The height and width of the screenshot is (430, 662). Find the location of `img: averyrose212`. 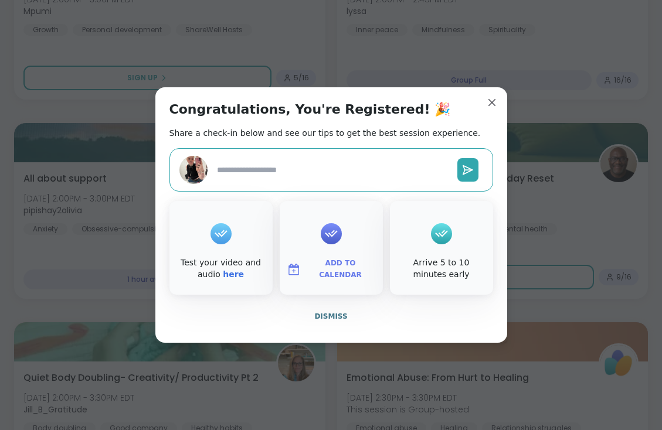

img: averyrose212 is located at coordinates (193, 170).